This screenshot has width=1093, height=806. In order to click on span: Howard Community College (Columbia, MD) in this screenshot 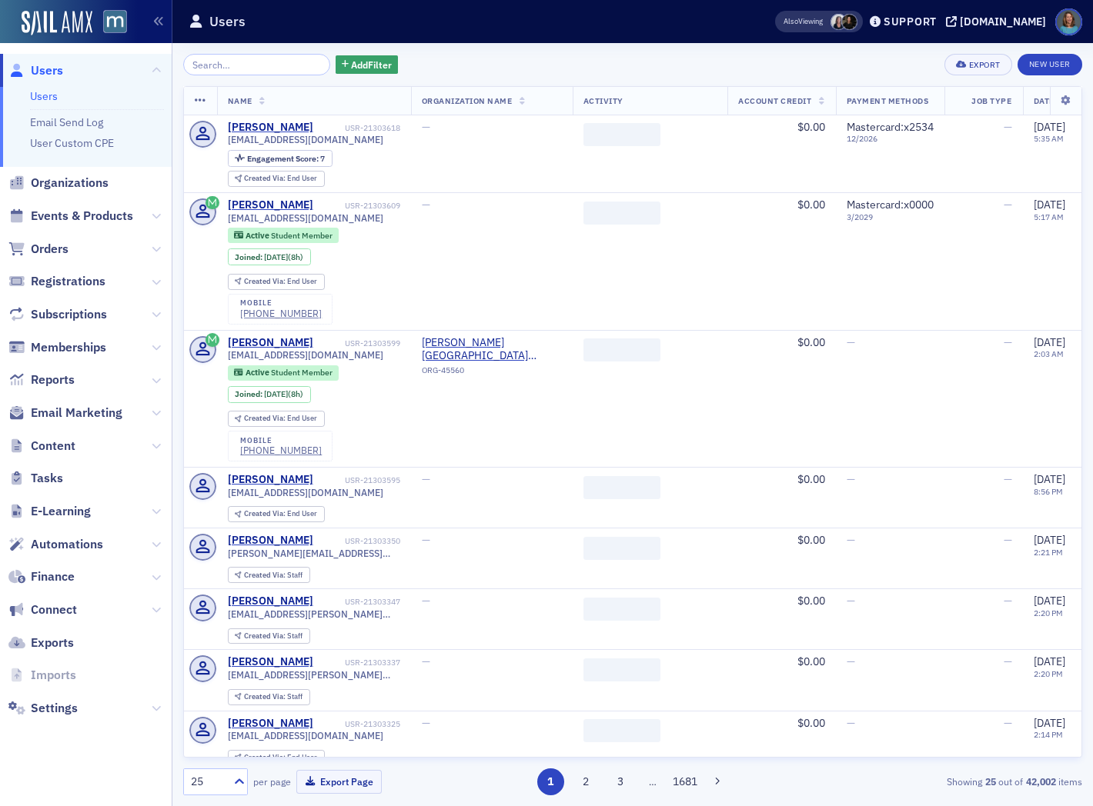, I will do `click(492, 349)`.